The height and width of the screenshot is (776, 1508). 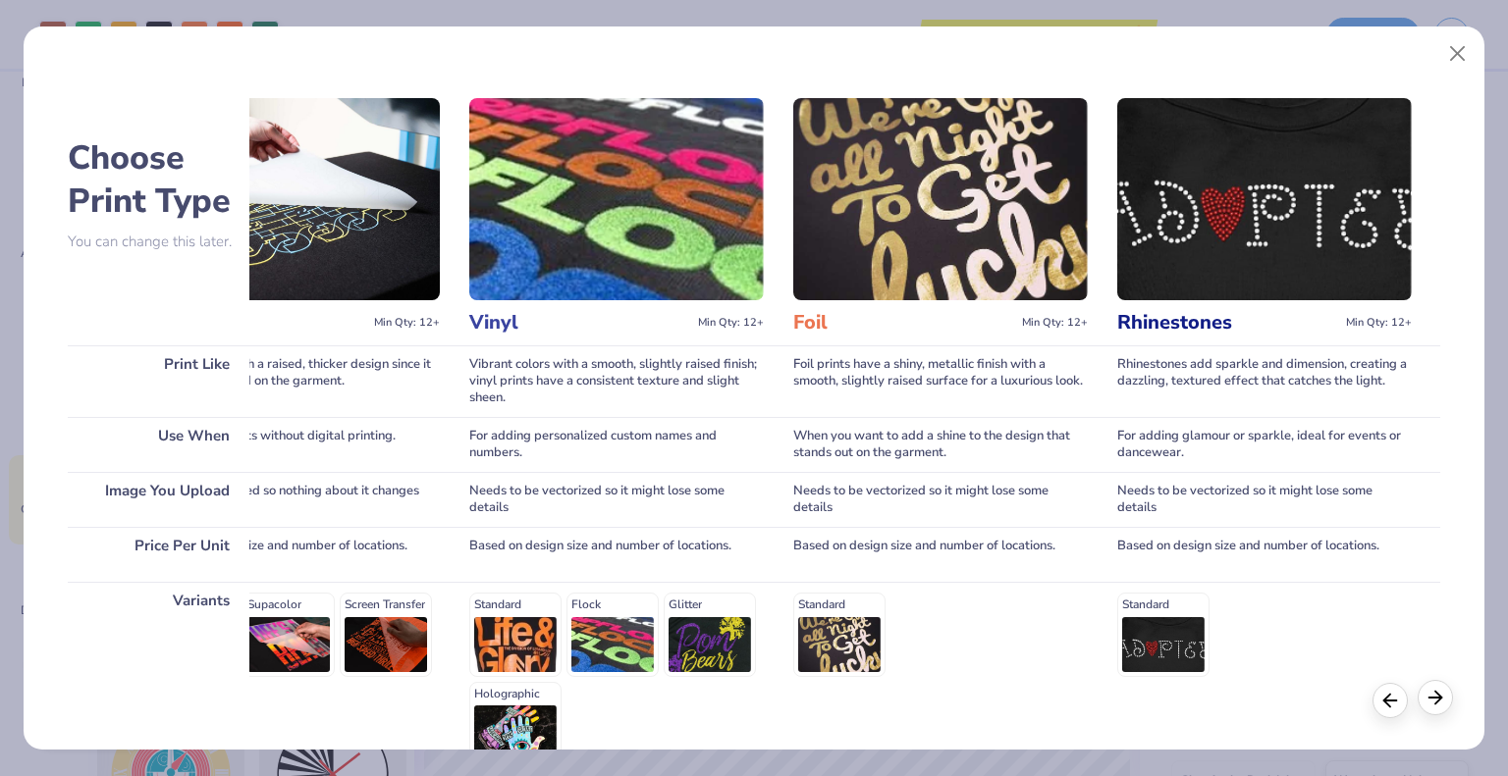 I want to click on div: Variants, so click(x=158, y=679).